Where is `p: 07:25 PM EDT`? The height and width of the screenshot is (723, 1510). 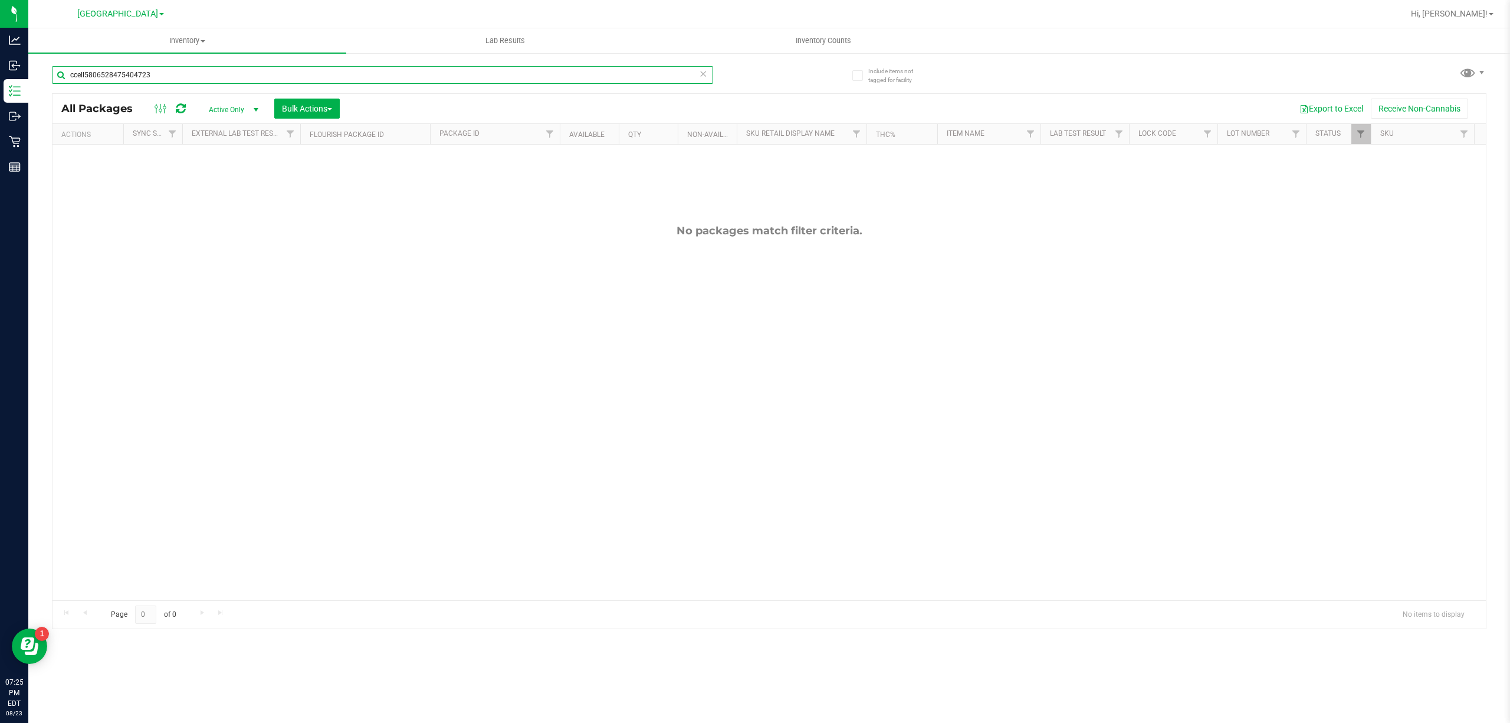 p: 07:25 PM EDT is located at coordinates (14, 693).